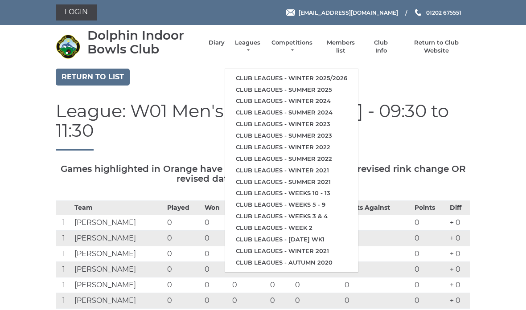 Image resolution: width=526 pixels, height=310 pixels. Describe the element at coordinates (291, 12) in the screenshot. I see `img: Email` at that location.